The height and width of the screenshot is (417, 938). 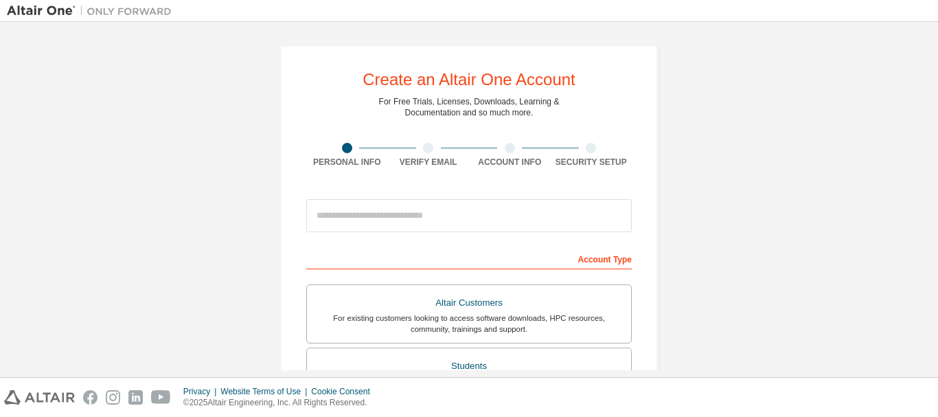 I want to click on div: Students, so click(x=469, y=366).